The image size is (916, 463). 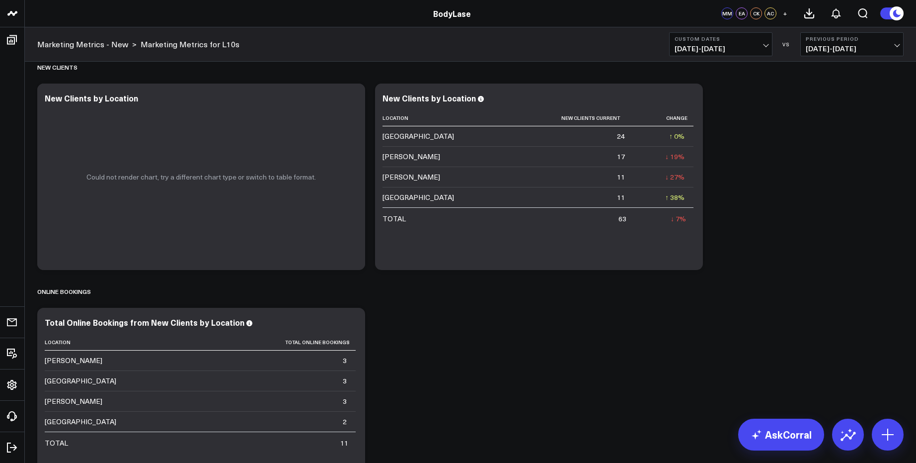 What do you see at coordinates (677, 136) in the screenshot?
I see `div: ↑ 0%` at bounding box center [677, 136].